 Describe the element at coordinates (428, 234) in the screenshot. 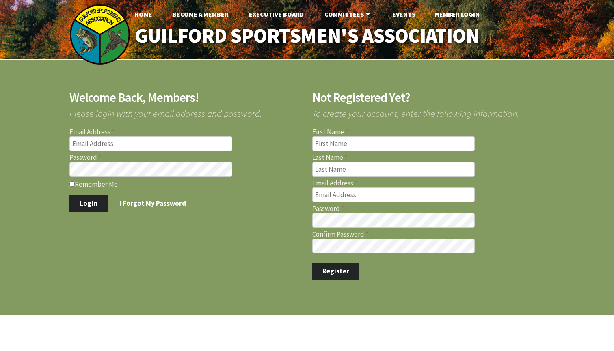

I see `label: Confirm Password` at that location.